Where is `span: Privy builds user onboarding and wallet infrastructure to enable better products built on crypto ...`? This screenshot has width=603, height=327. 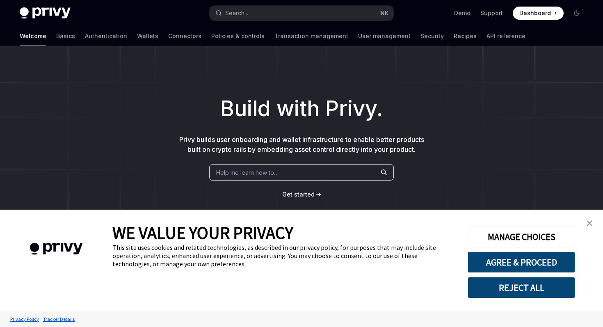
span: Privy builds user onboarding and wallet infrastructure to enable better products built on crypto ... is located at coordinates (302, 144).